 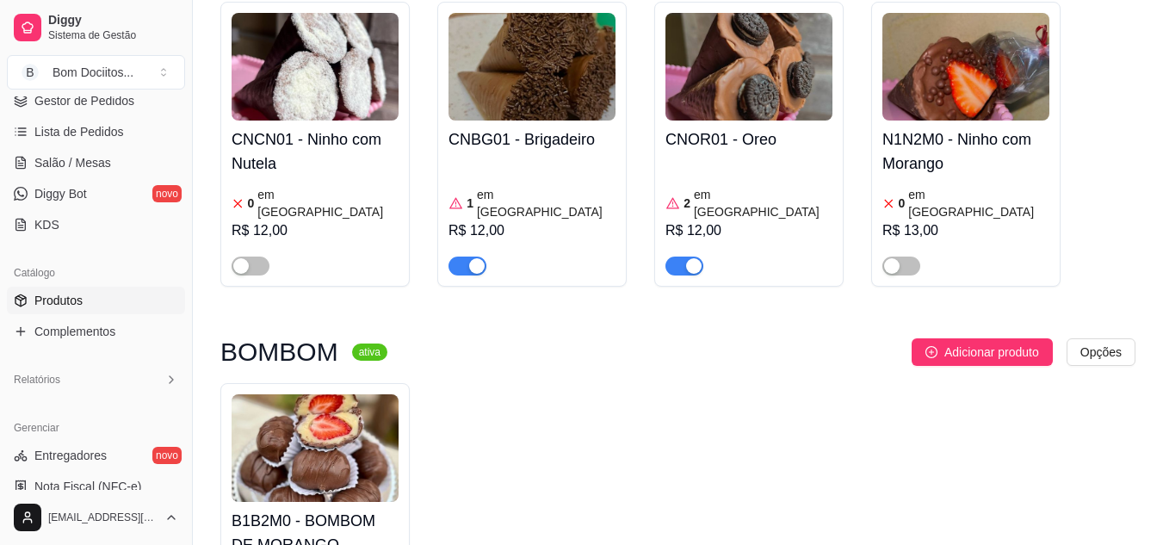 I want to click on h4: CNBG01 - Brigadeiro, so click(x=532, y=139).